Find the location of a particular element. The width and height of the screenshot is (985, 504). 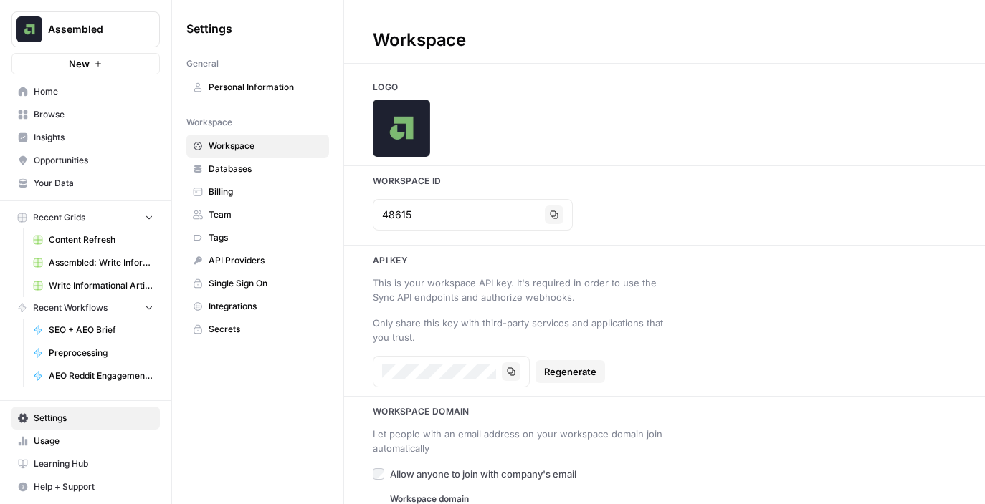

a: Your Data is located at coordinates (85, 183).